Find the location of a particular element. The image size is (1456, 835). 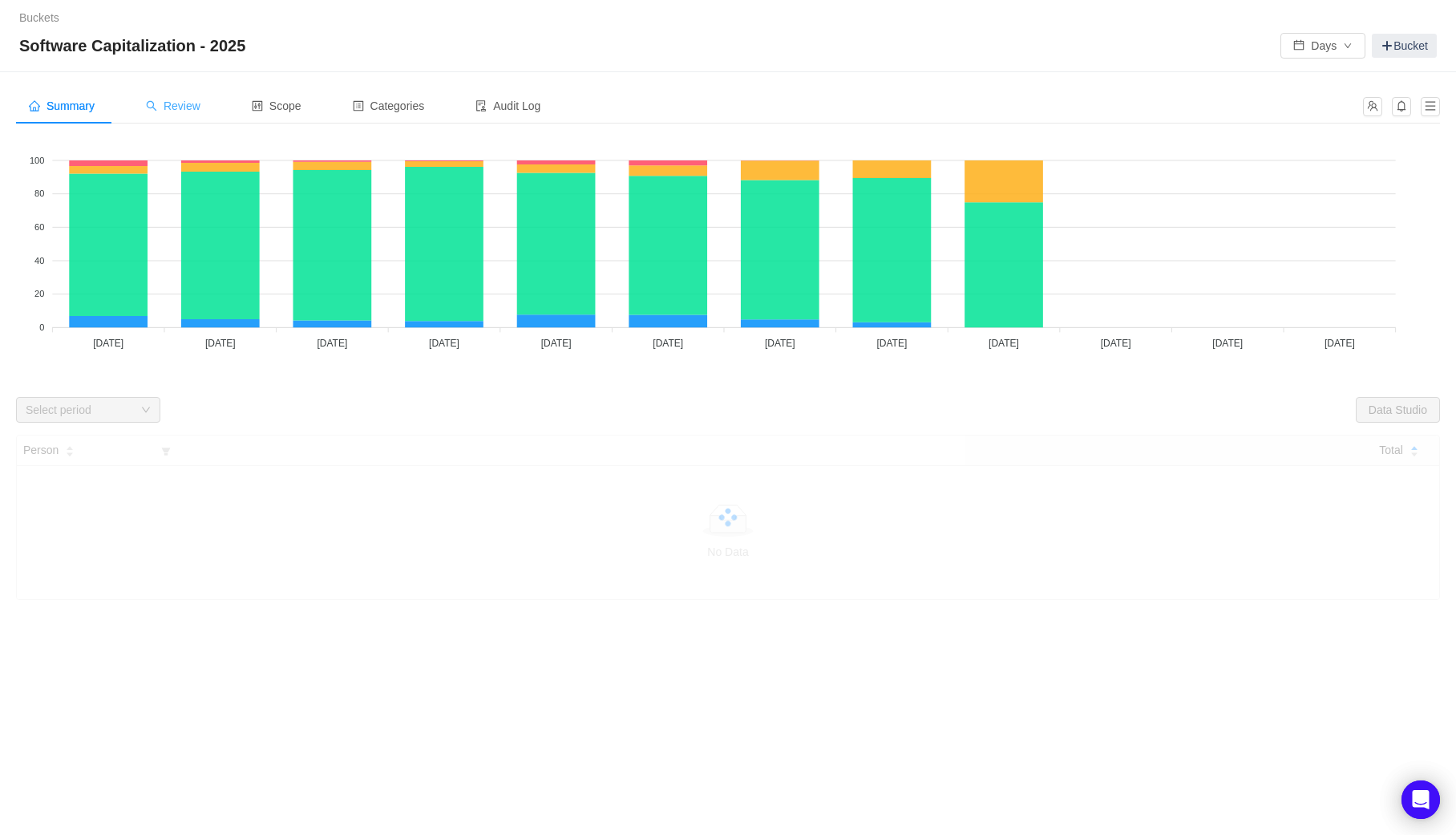

tspan: 80 is located at coordinates (40, 193).